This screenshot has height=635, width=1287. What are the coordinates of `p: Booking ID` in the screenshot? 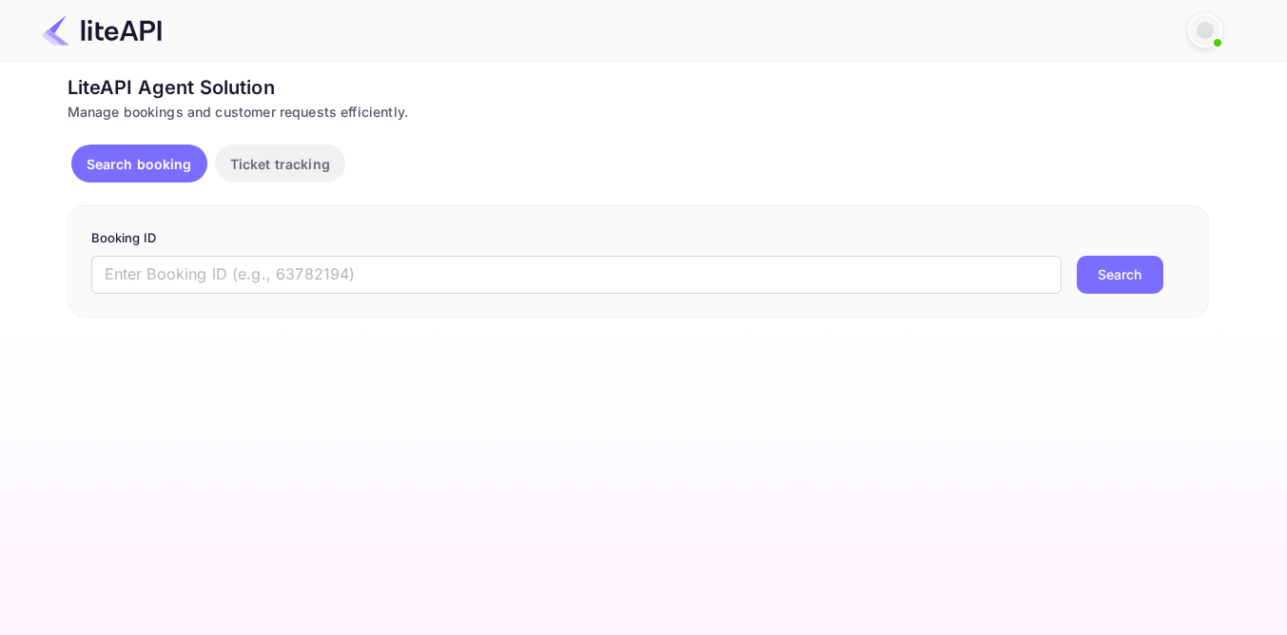 It's located at (638, 239).